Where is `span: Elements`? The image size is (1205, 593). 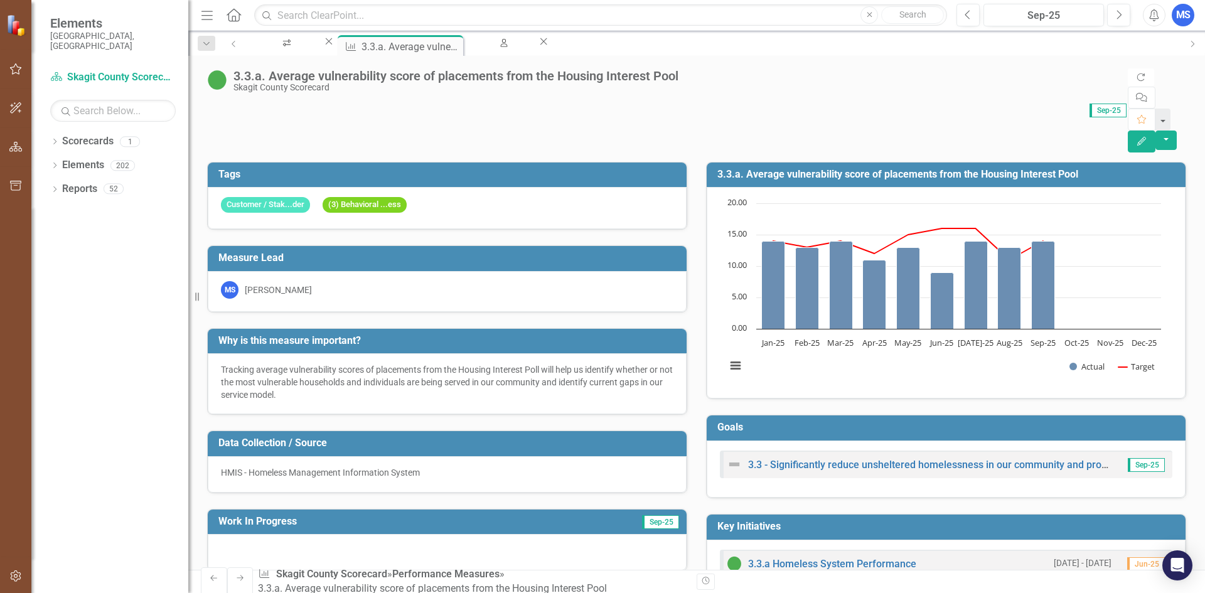 span: Elements is located at coordinates (113, 23).